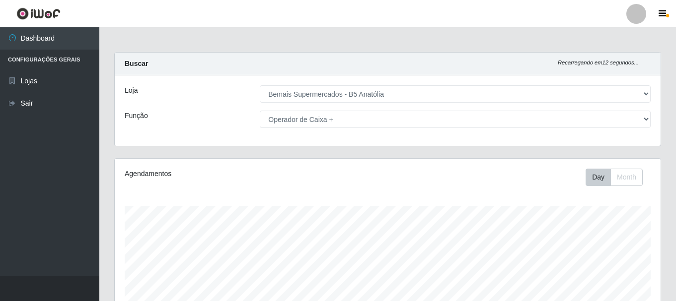 The height and width of the screenshot is (301, 676). I want to click on img: CoreUI Logo, so click(38, 13).